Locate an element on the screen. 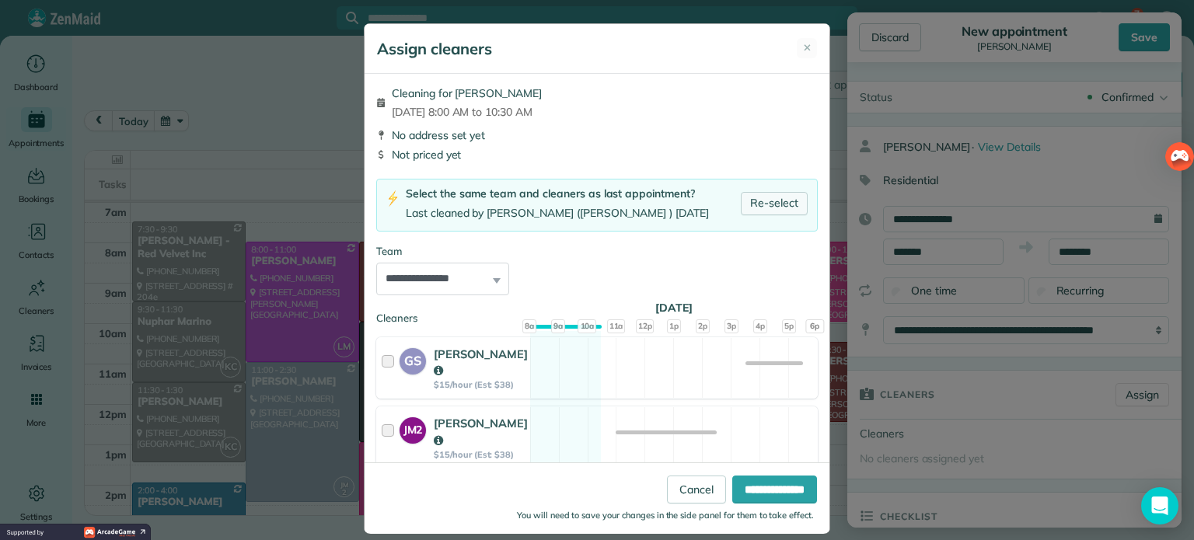 This screenshot has height=540, width=1194. div: Not priced yet is located at coordinates (597, 155).